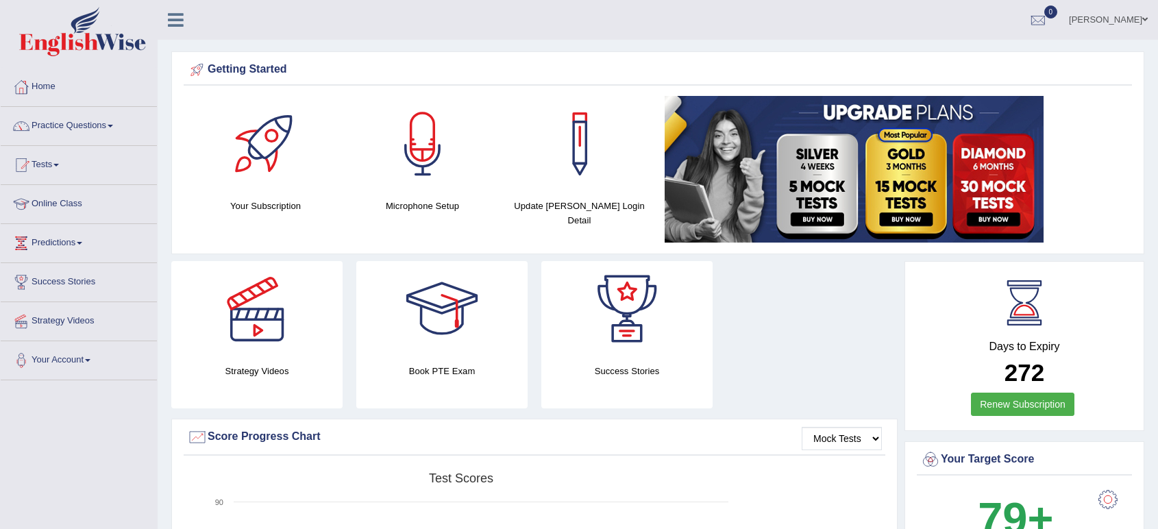 The image size is (1158, 529). What do you see at coordinates (1025, 460) in the screenshot?
I see `div: Your Target Score` at bounding box center [1025, 460].